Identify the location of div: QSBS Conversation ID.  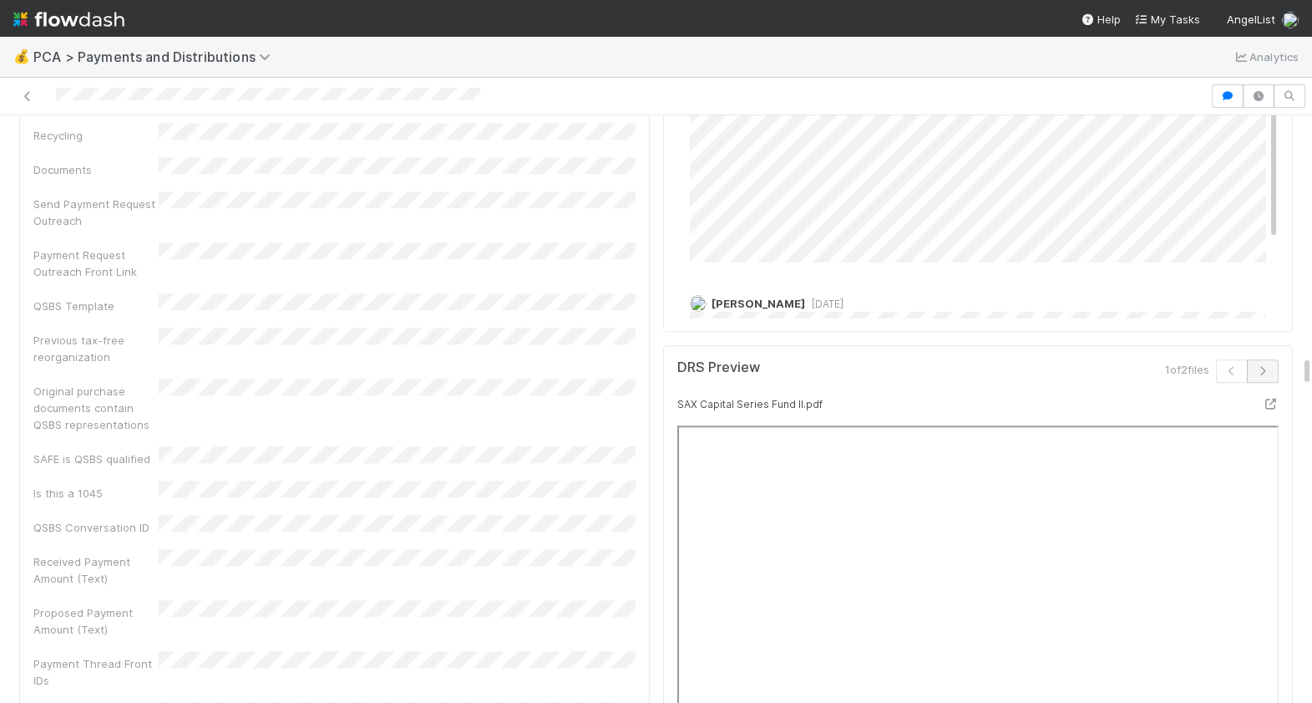
(96, 527).